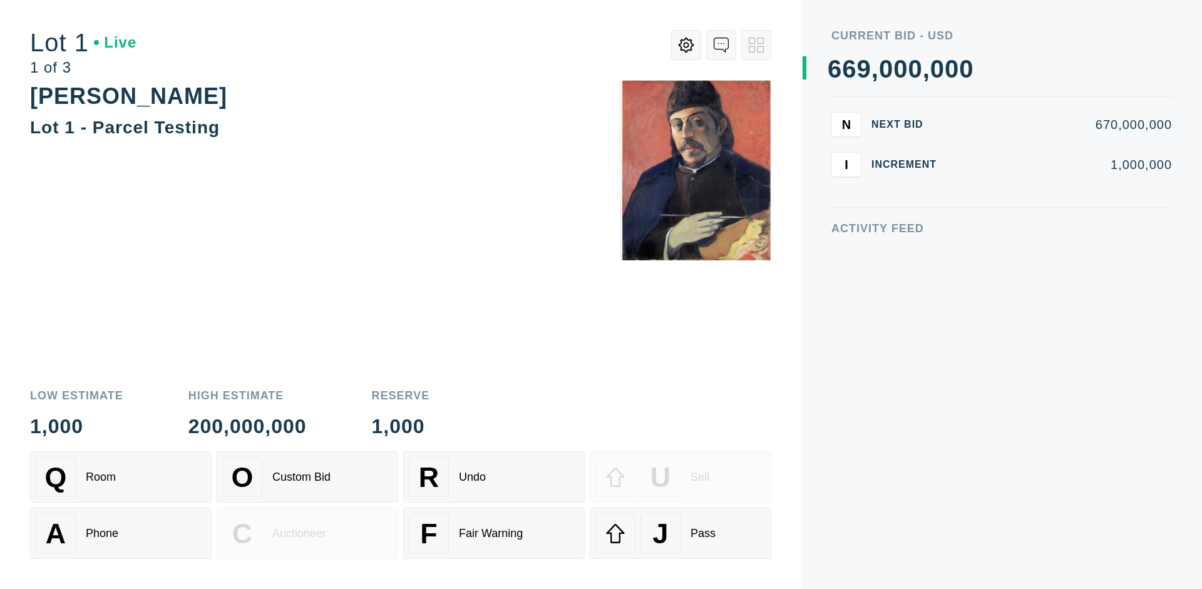 The image size is (1202, 589). I want to click on span: Q, so click(56, 477).